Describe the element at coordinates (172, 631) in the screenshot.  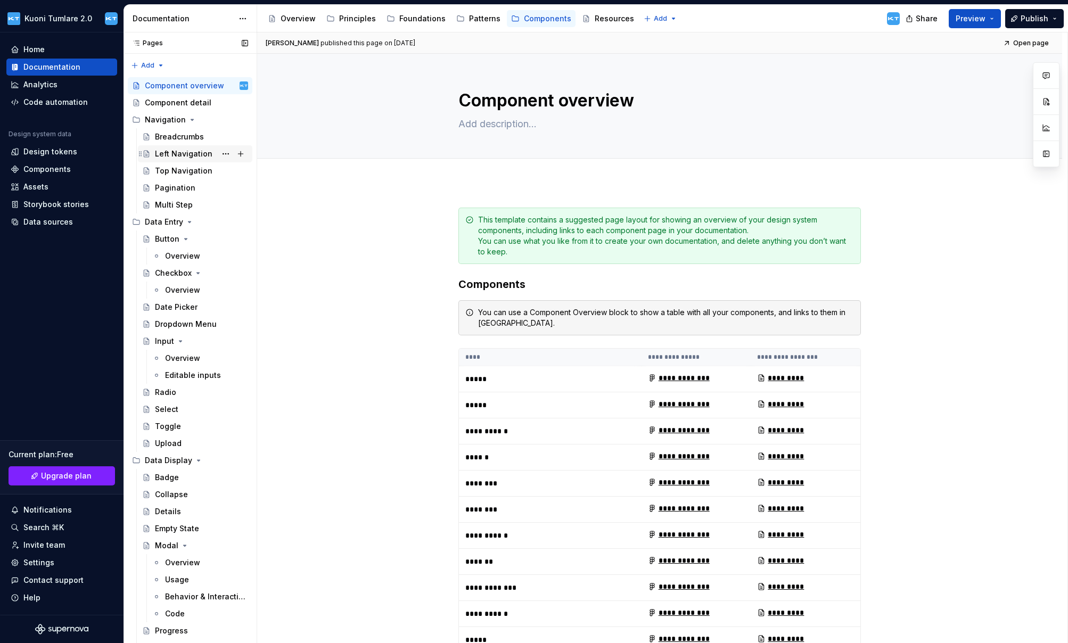
I see `div: Progress` at that location.